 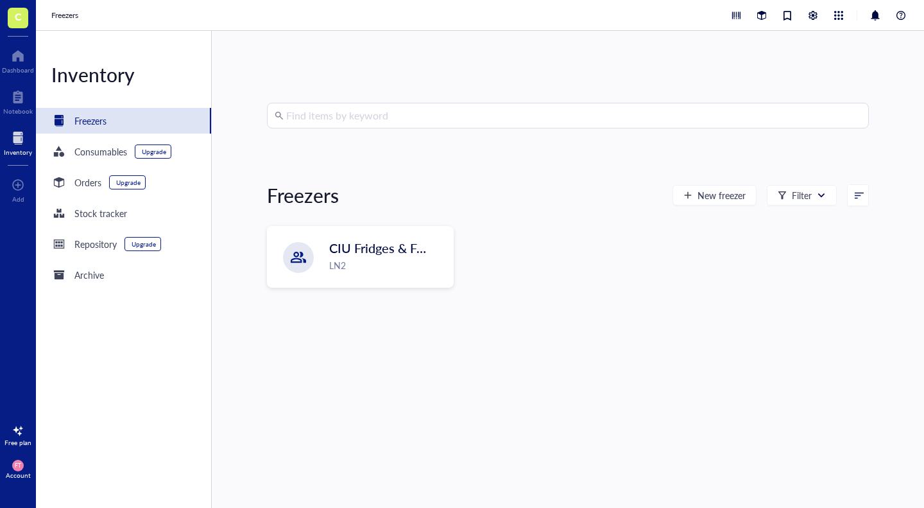 I want to click on div: Free plan, so click(x=18, y=442).